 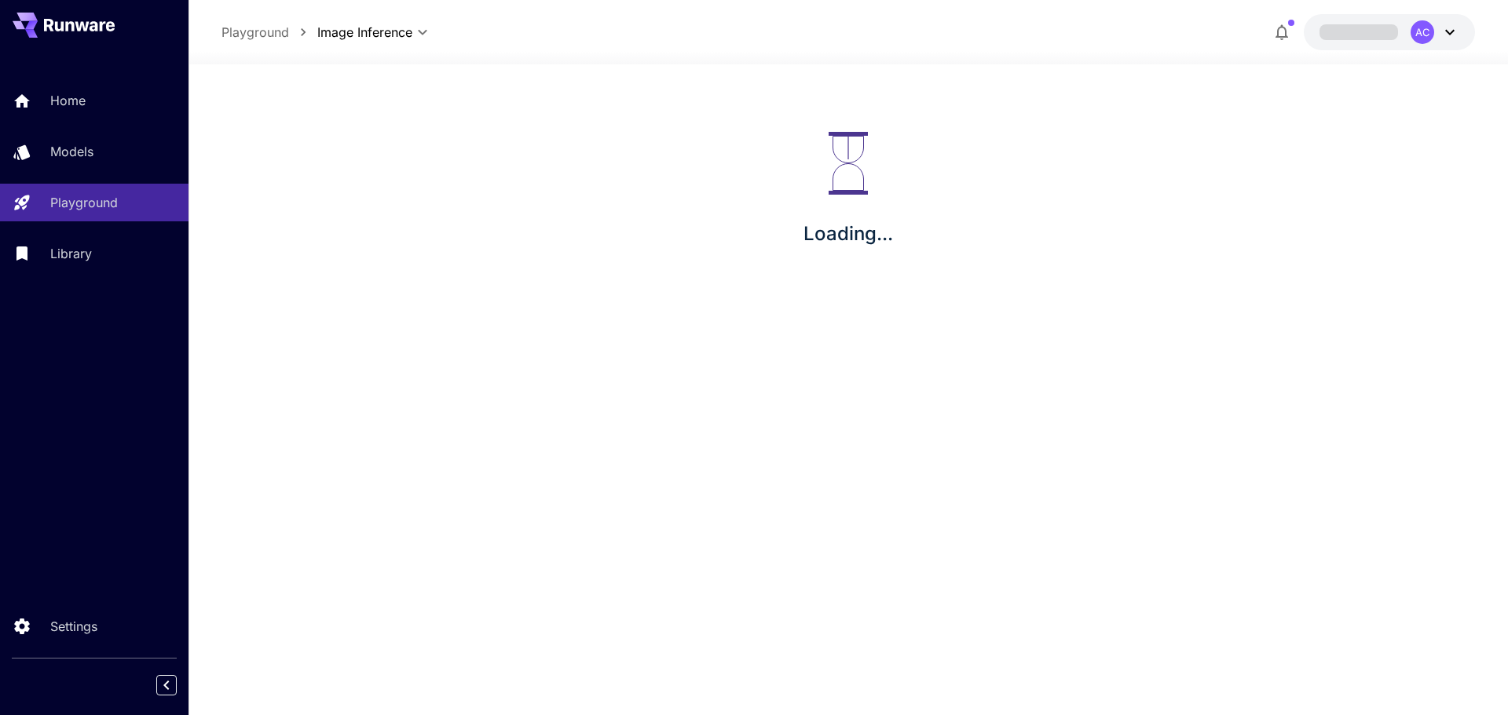 What do you see at coordinates (269, 32) in the screenshot?
I see `nav: breadcrumb` at bounding box center [269, 32].